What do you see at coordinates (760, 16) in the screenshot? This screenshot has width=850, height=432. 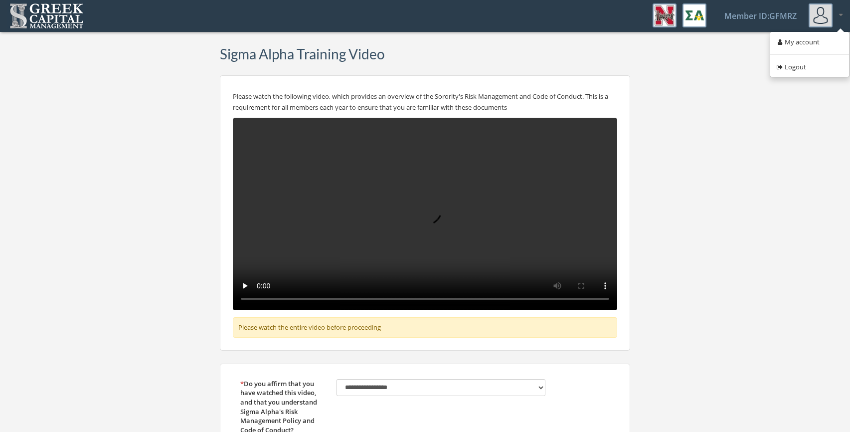 I see `a: Member ID: GFMRZ` at bounding box center [760, 16].